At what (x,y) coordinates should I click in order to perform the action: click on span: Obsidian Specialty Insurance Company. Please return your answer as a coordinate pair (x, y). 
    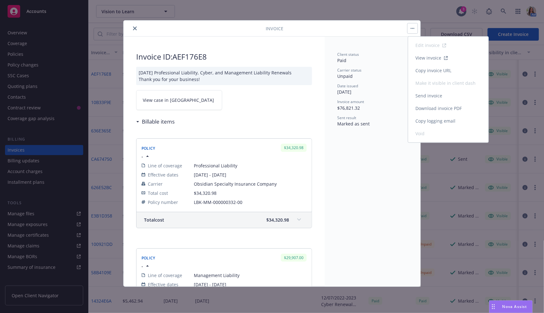
    Looking at the image, I should click on (250, 184).